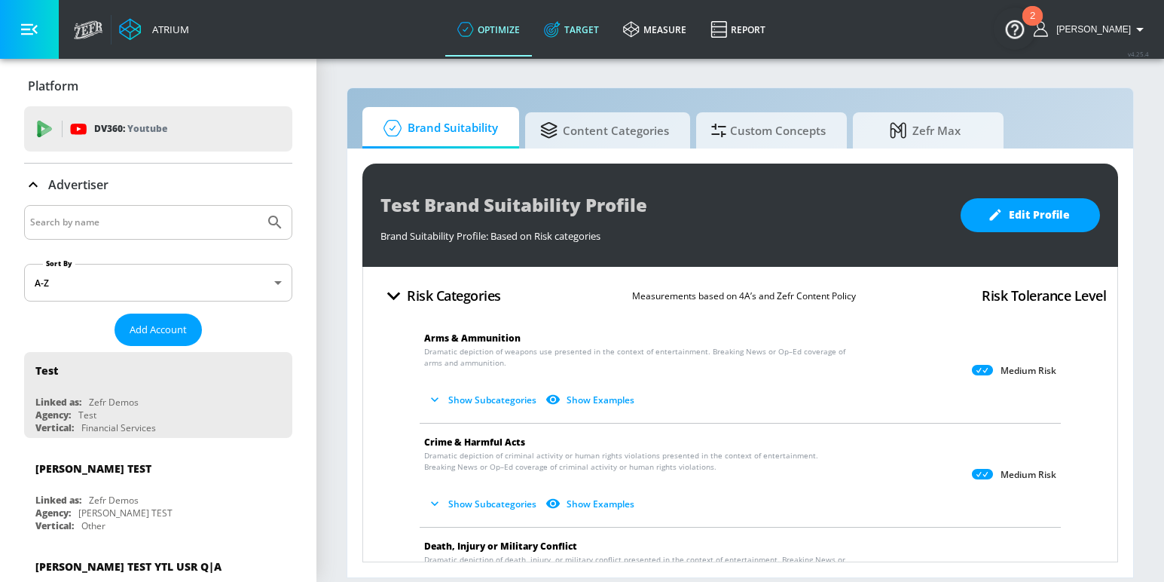  I want to click on span: Add Account, so click(158, 329).